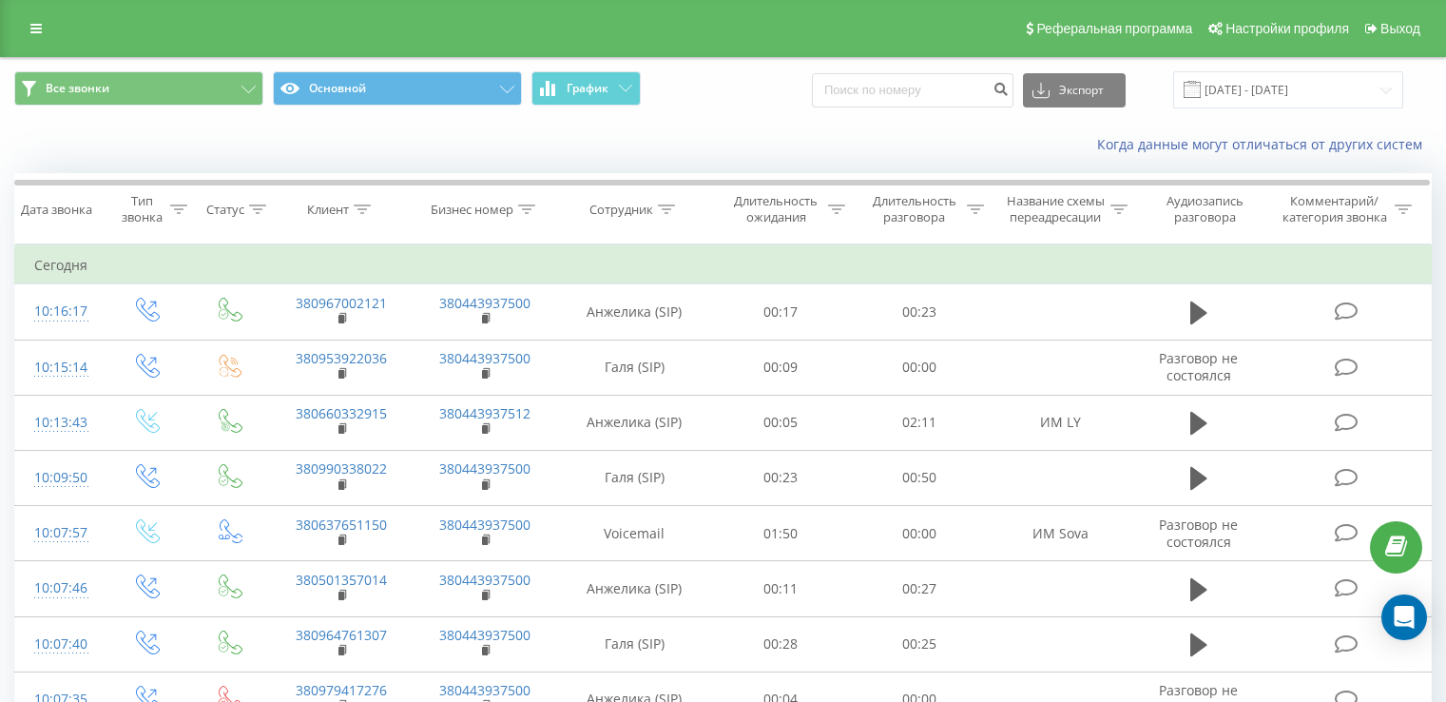 The height and width of the screenshot is (702, 1446). What do you see at coordinates (1334, 209) in the screenshot?
I see `div: Комментарий/категория звонка` at bounding box center [1334, 209].